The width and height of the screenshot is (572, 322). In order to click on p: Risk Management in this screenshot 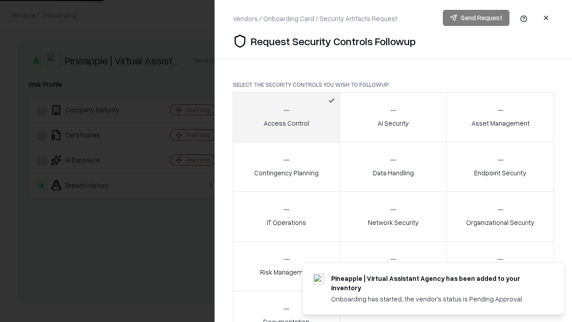, I will do `click(286, 272)`.